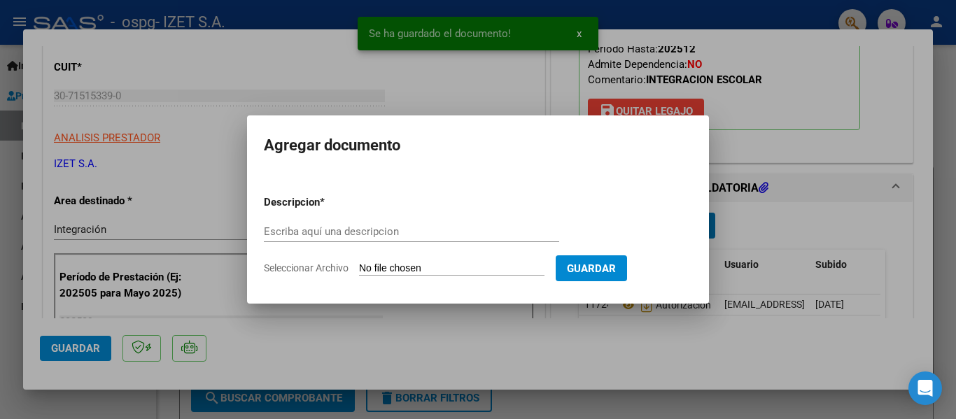  What do you see at coordinates (328, 202) in the screenshot?
I see `p: Descripcion` at bounding box center [328, 202].